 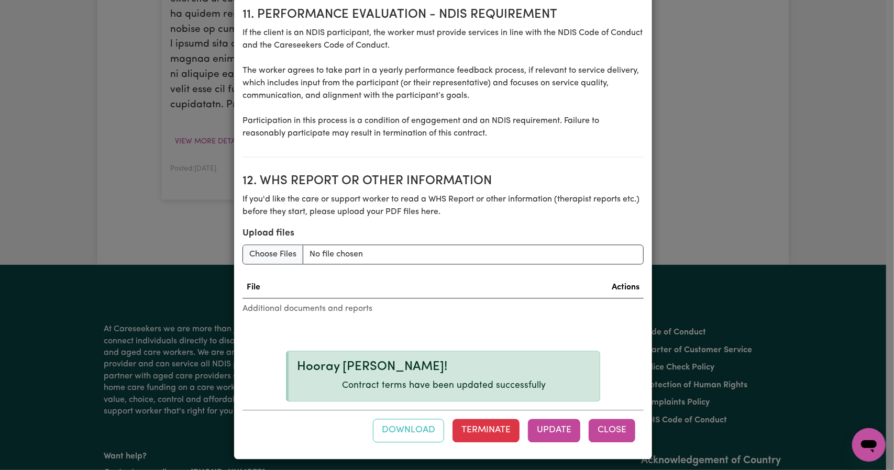 What do you see at coordinates (443, 15) in the screenshot?
I see `h2: 11. Performance evaluation - NDIS requirement` at bounding box center [443, 15].